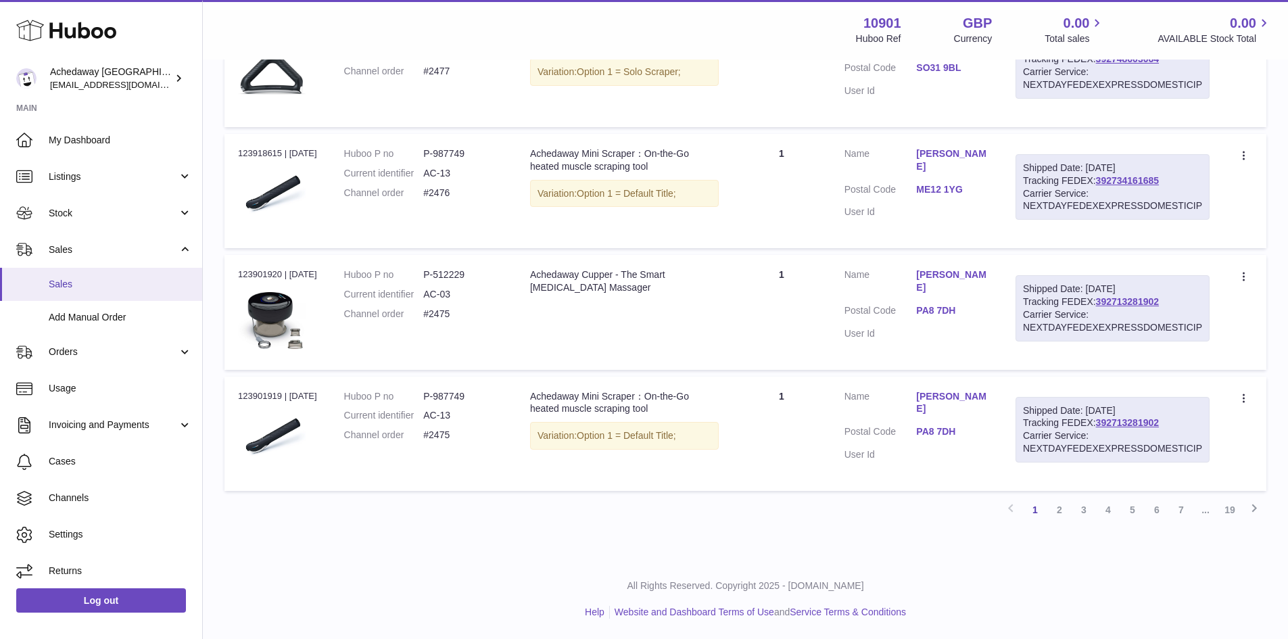 The width and height of the screenshot is (1288, 639). I want to click on img: Achedaway-Muscle-Scraper.png, so click(272, 76).